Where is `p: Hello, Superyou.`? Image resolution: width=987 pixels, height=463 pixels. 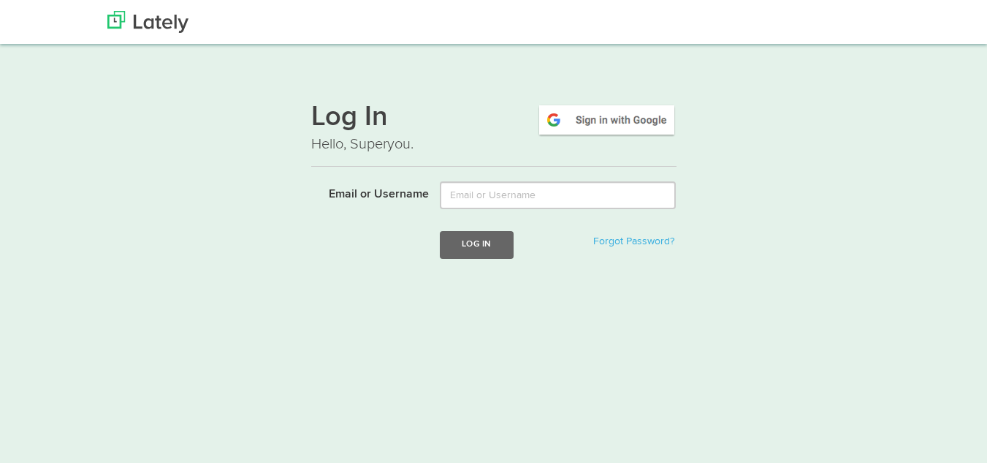 p: Hello, Superyou. is located at coordinates (494, 144).